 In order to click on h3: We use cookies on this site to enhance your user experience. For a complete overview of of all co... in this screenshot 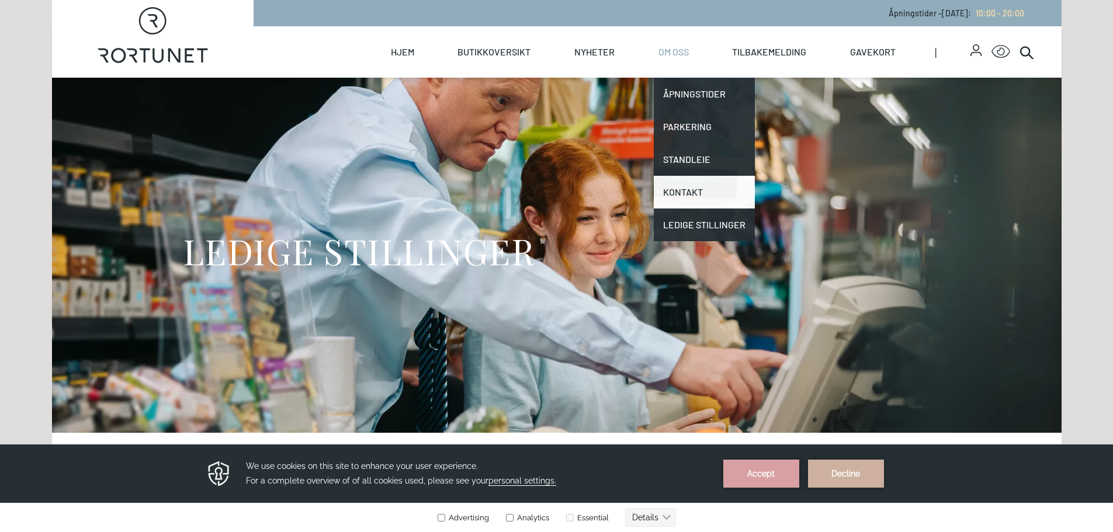, I will do `click(477, 29)`.